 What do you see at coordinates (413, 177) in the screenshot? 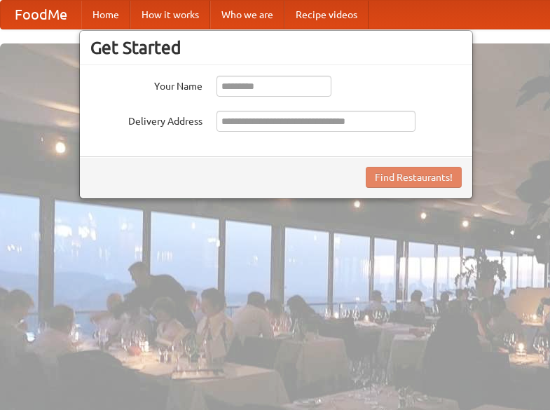
I see `button: Find Restaurants!` at bounding box center [413, 177].